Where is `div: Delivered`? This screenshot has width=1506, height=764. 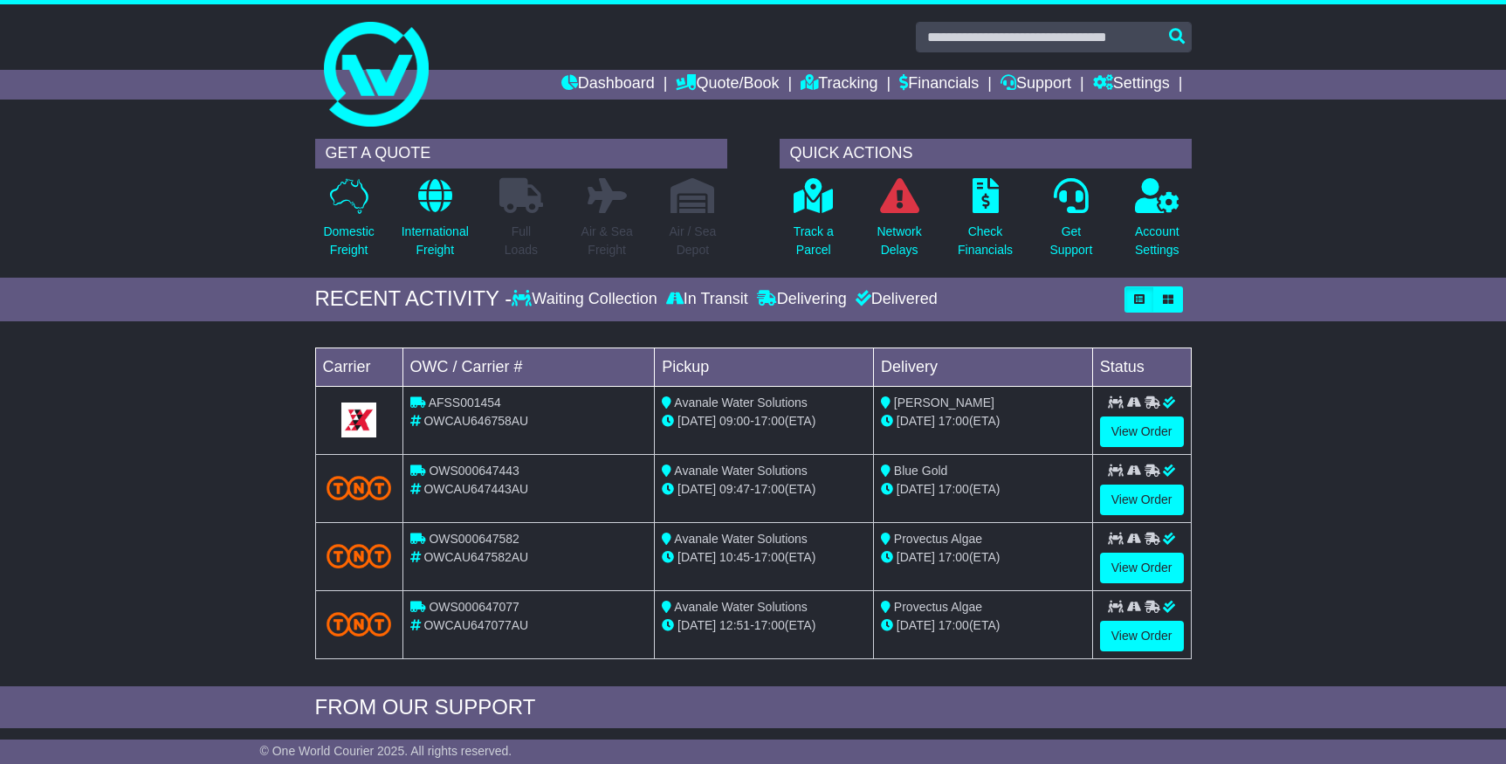
div: Delivered is located at coordinates (894, 300).